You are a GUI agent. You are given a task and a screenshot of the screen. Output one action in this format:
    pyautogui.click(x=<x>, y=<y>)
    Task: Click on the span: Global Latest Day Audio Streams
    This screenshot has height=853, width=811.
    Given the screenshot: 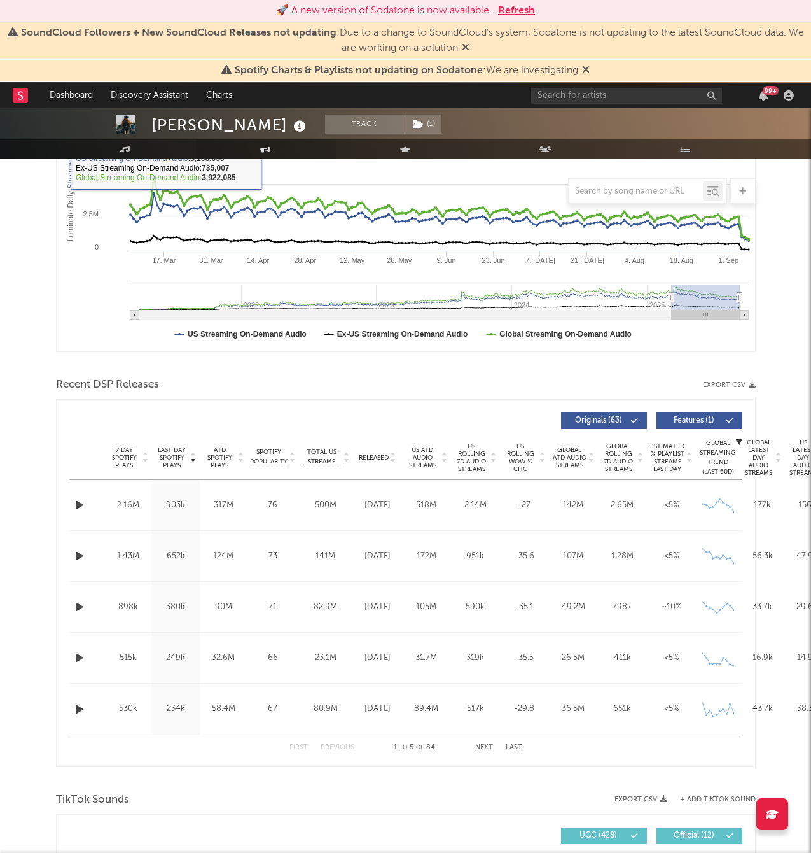 What is the action you would take?
    pyautogui.click(x=759, y=457)
    